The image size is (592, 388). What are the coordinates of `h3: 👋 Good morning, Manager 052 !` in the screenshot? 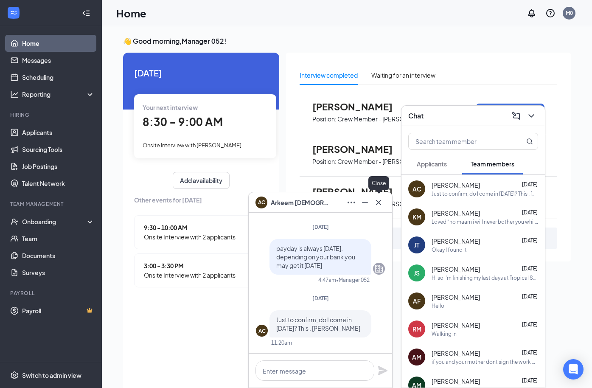 It's located at (347, 41).